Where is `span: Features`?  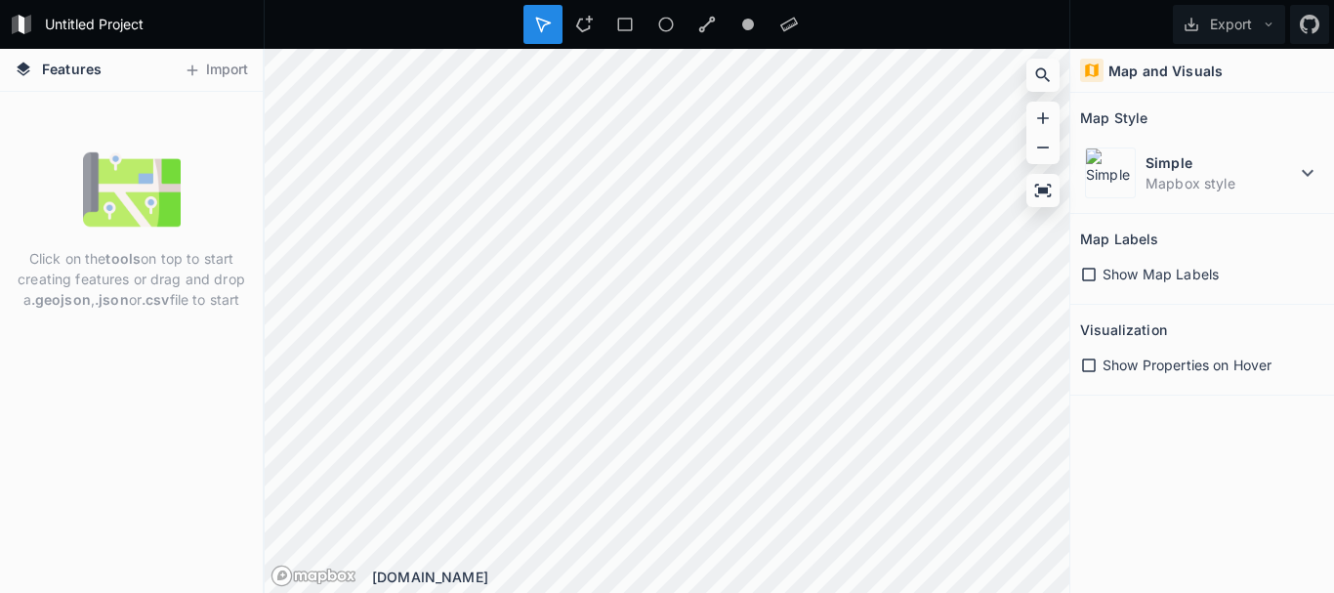 span: Features is located at coordinates (71, 68).